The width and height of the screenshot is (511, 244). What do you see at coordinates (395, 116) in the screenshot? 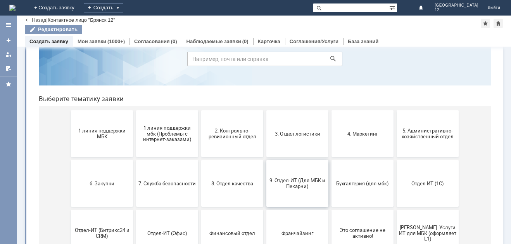
I see `span: 5. Административно-хозяйственный отдел` at bounding box center [395, 116].